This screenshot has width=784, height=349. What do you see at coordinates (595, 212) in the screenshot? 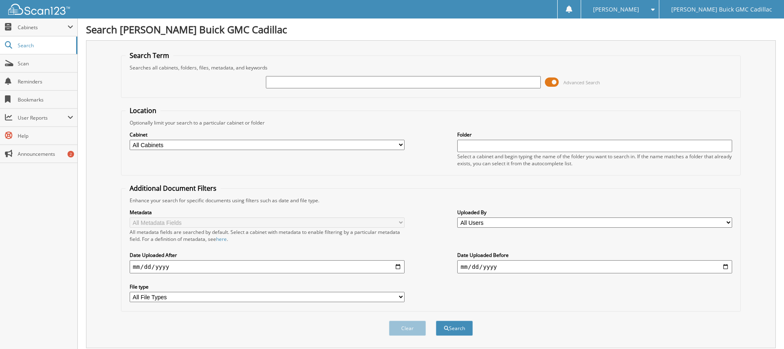
I see `label: Uploaded By` at bounding box center [595, 212].